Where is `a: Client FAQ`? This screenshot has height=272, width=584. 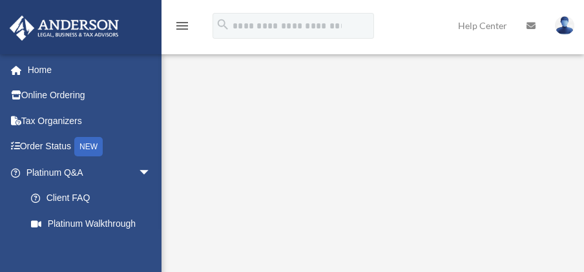
a: Client FAQ is located at coordinates (94, 198).